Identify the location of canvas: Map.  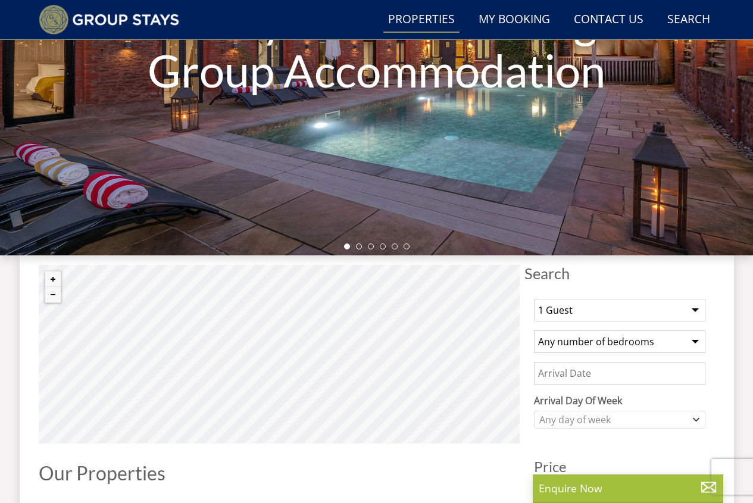
(279, 354).